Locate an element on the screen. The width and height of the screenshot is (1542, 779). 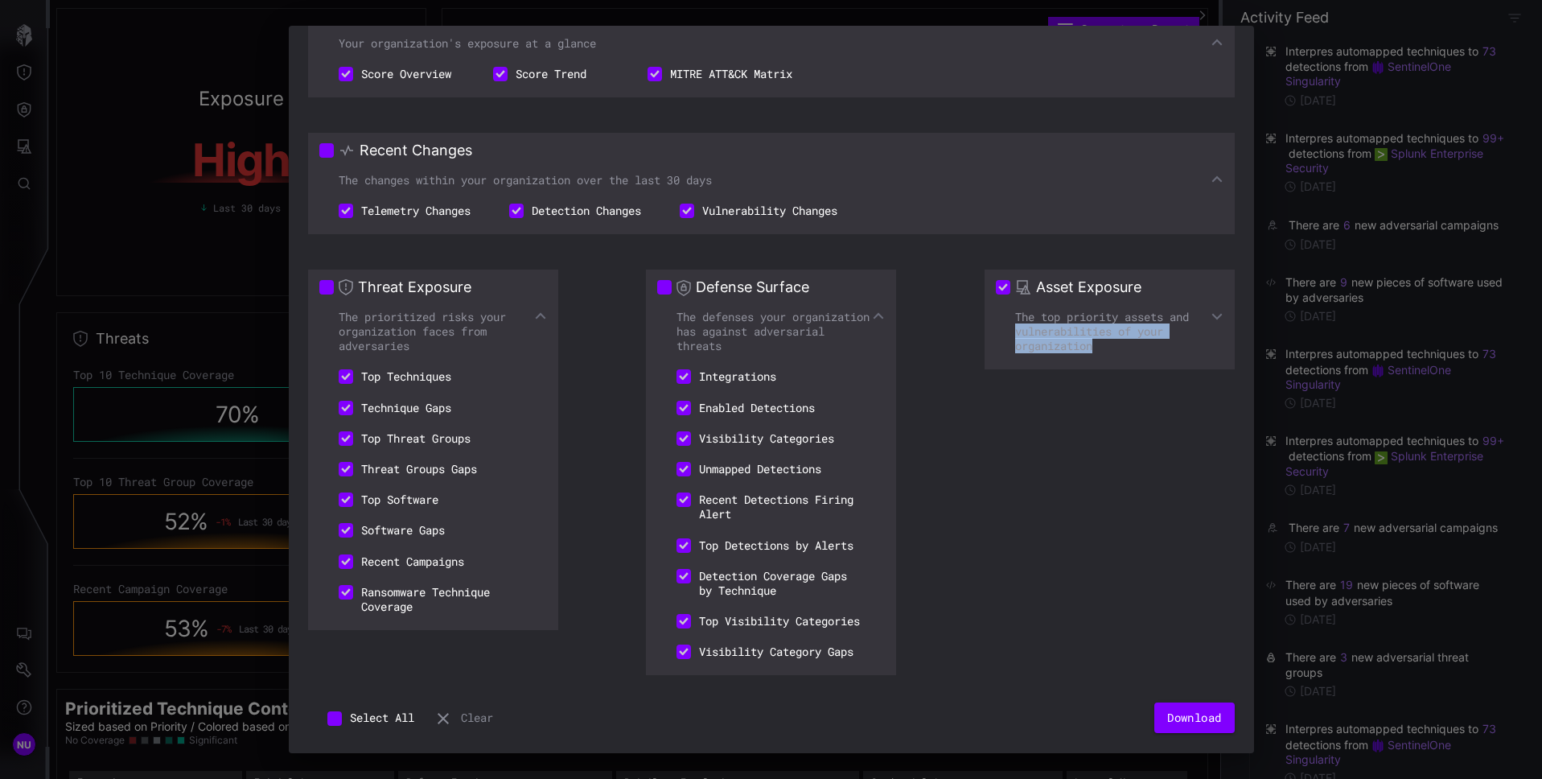
li: Integrations is located at coordinates (734, 377).